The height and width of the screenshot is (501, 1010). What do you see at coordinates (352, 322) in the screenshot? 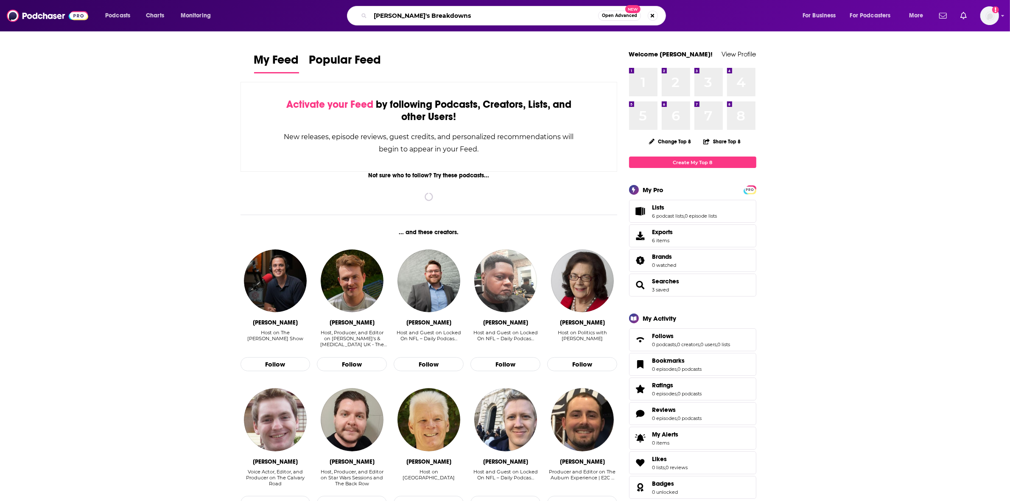
I see `div: Luke Bligh` at bounding box center [352, 322].